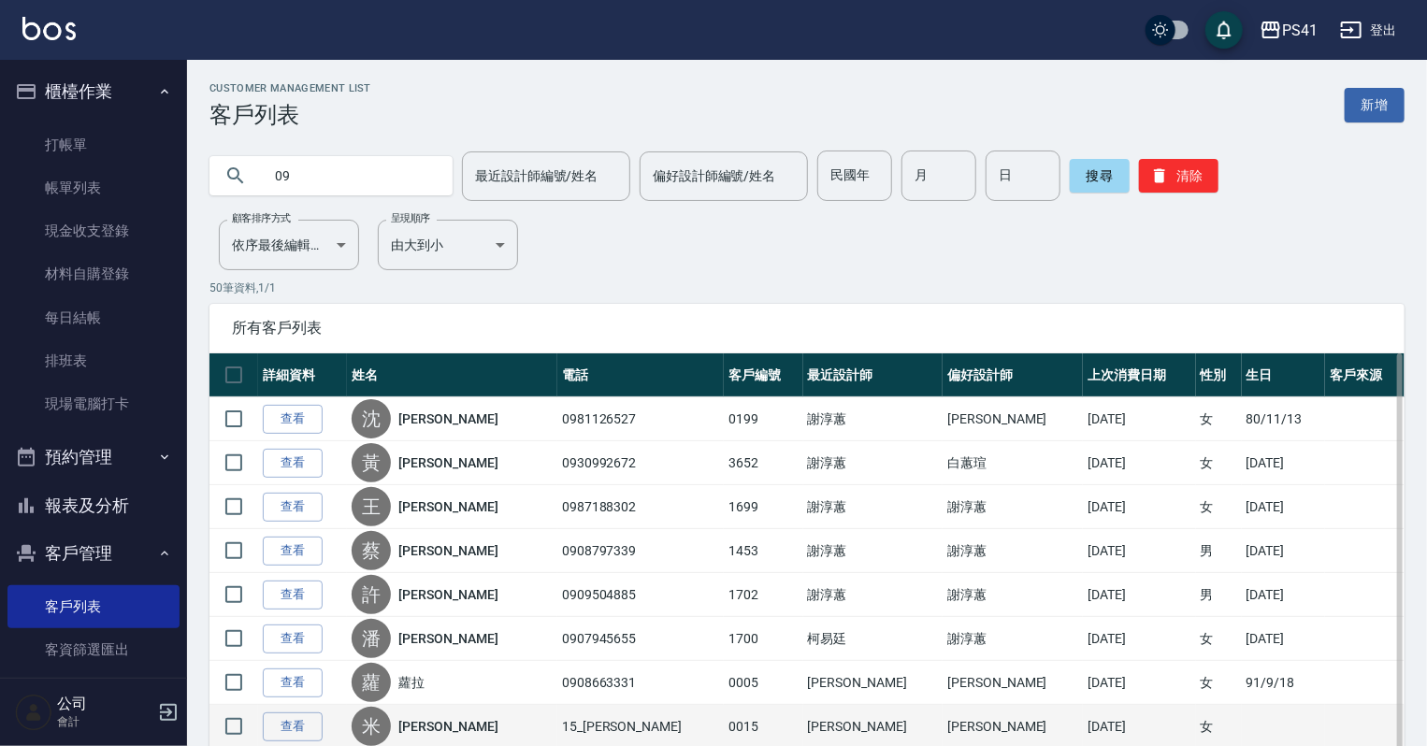 The height and width of the screenshot is (746, 1427). Describe the element at coordinates (1013, 375) in the screenshot. I see `th: 偏好設計師` at that location.